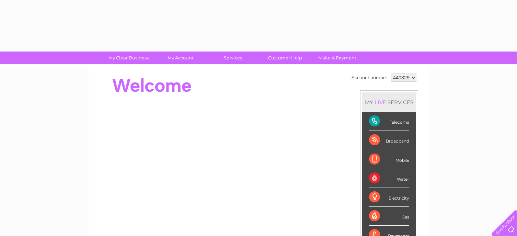  What do you see at coordinates (128, 58) in the screenshot?
I see `a: My Clear Business` at bounding box center [128, 58].